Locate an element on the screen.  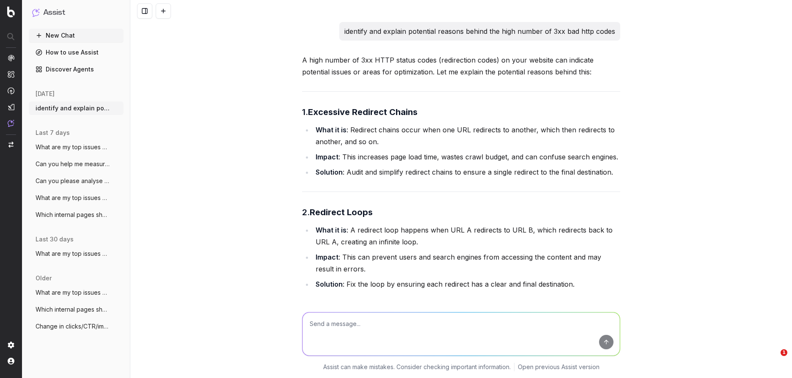
button: Change in clicks/CTR/impressions over la is located at coordinates (76, 326).